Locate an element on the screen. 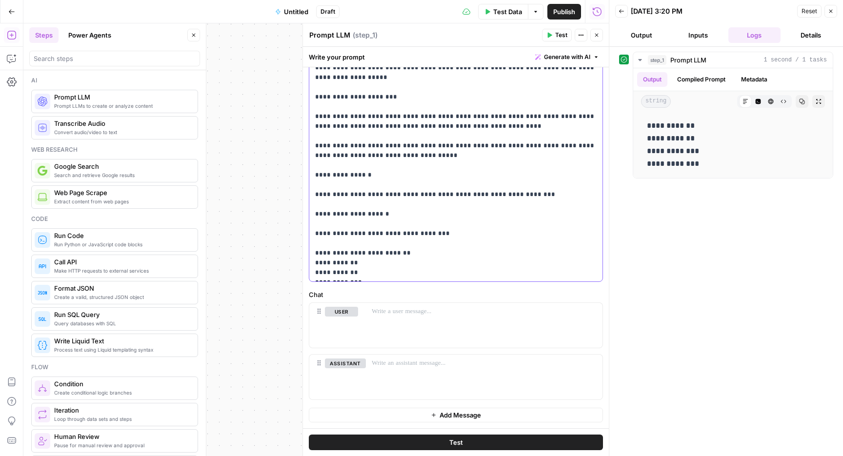 This screenshot has width=843, height=456. span: Prompt LLMs to create or analyze content is located at coordinates (122, 106).